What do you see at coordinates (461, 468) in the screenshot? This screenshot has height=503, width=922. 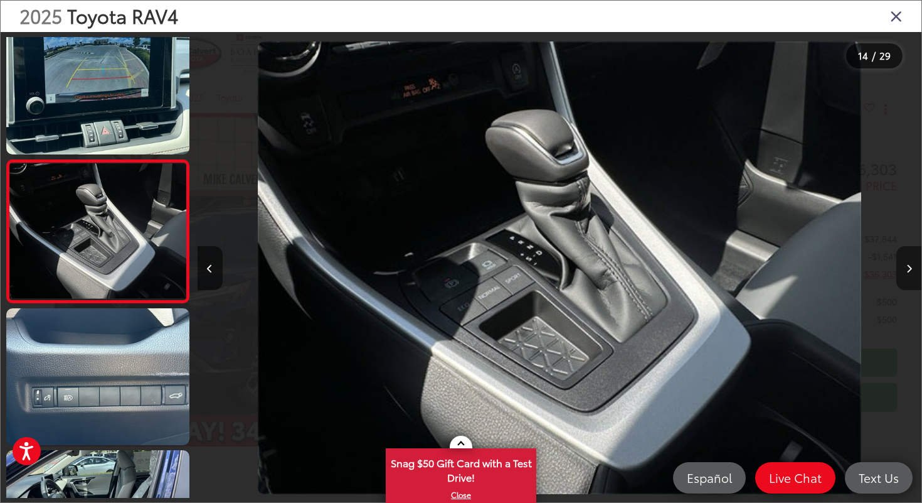 I see `span: Snag $50 Gift Card with a Test Drive!` at bounding box center [461, 468].